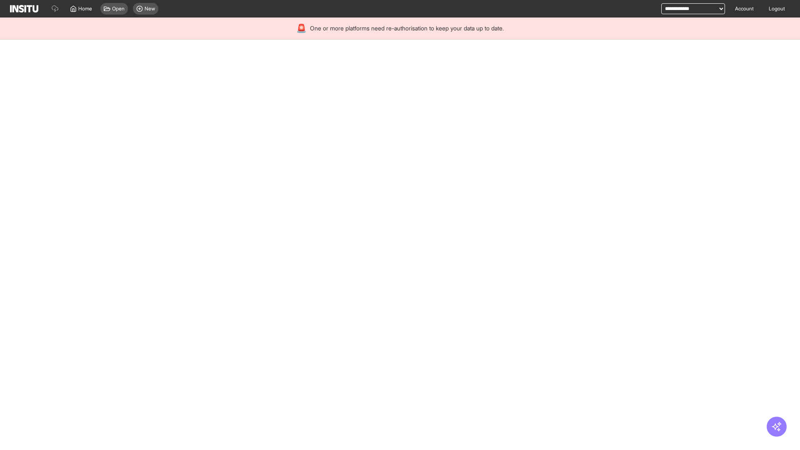 The width and height of the screenshot is (800, 450). Describe the element at coordinates (150, 9) in the screenshot. I see `span: New` at that location.